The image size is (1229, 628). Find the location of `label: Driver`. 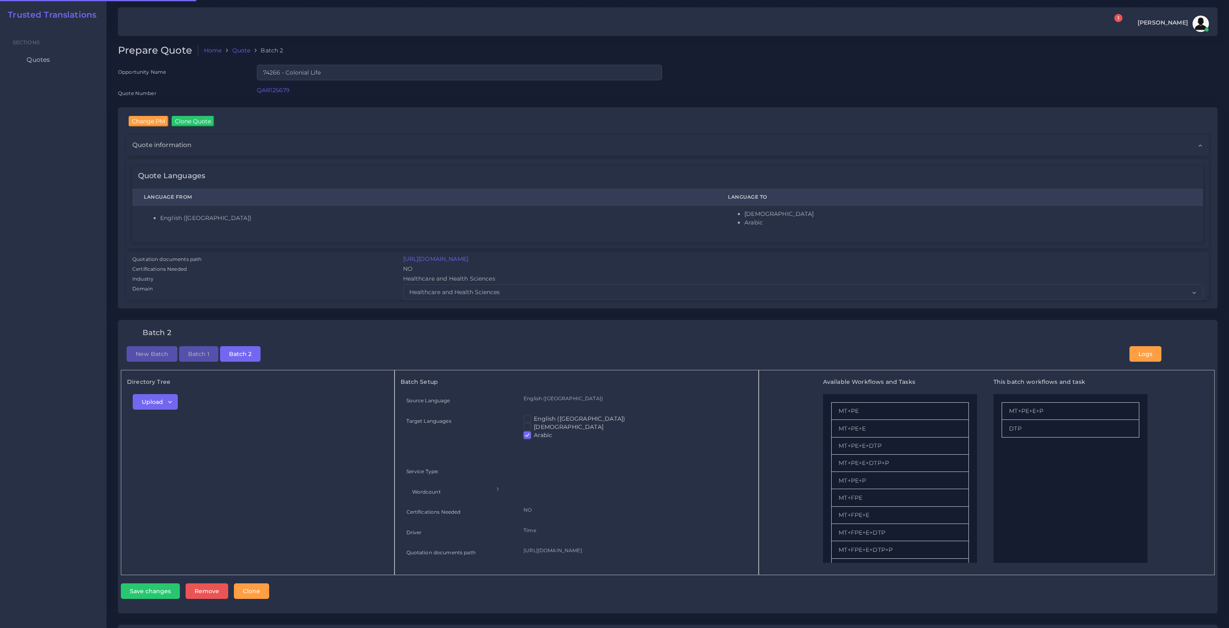

label: Driver is located at coordinates (414, 532).